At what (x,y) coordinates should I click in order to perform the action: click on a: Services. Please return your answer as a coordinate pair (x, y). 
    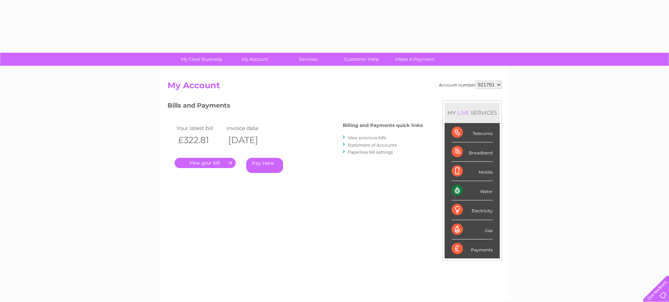
    Looking at the image, I should click on (308, 59).